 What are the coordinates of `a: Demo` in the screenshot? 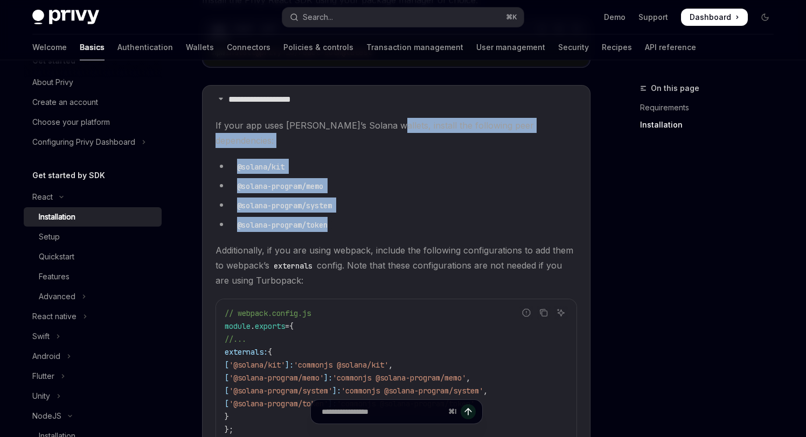 It's located at (615, 17).